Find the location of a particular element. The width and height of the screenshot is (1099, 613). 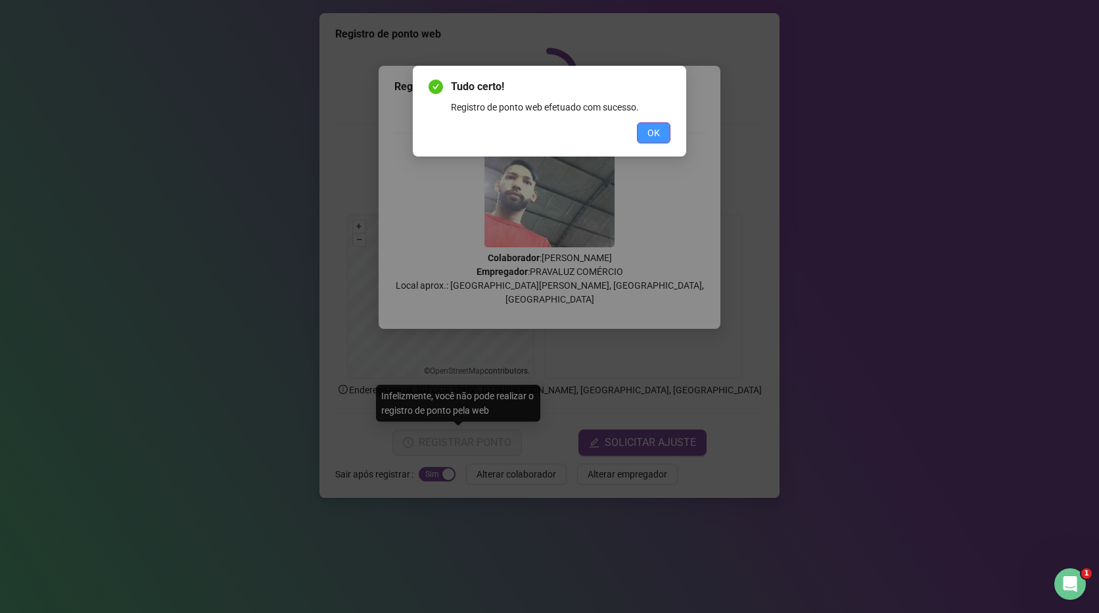

button: OK is located at coordinates (653, 133).